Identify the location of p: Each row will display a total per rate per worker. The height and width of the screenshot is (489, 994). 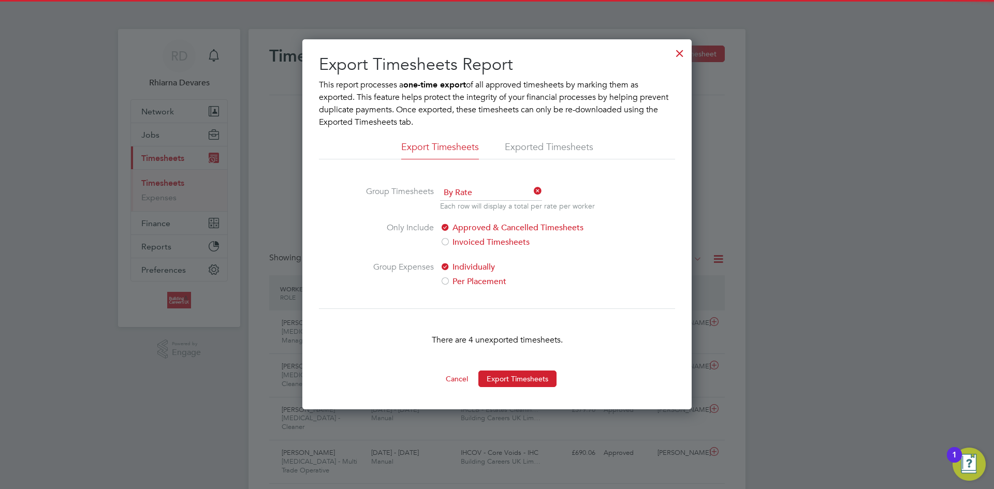
(517, 206).